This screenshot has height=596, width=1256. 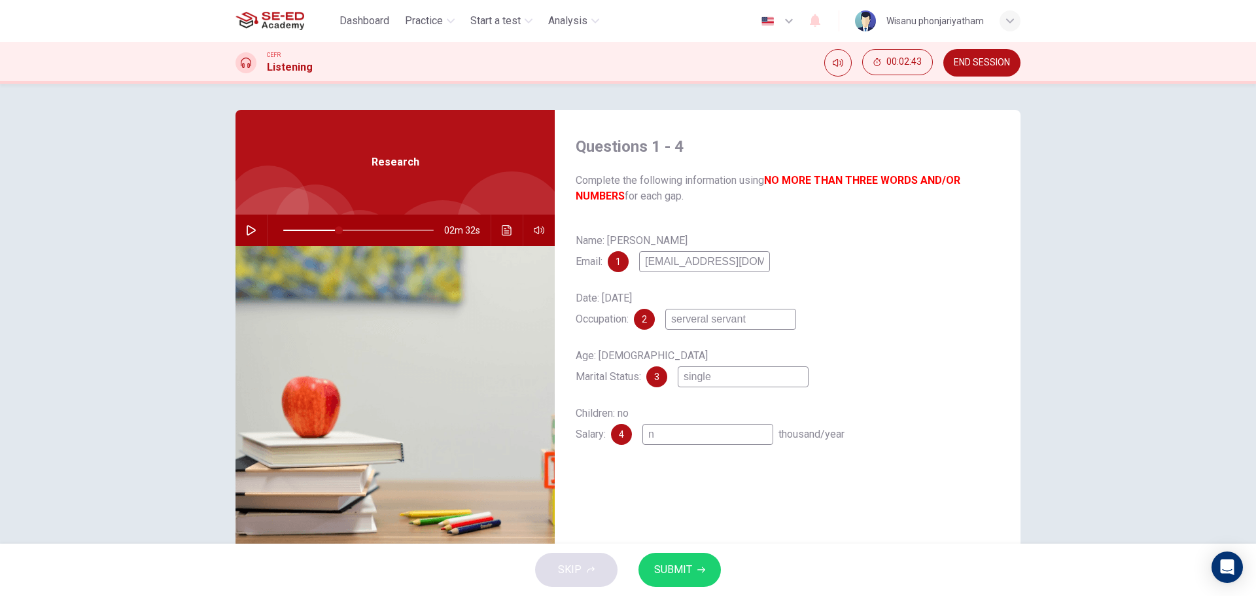 I want to click on span: 4, so click(x=621, y=434).